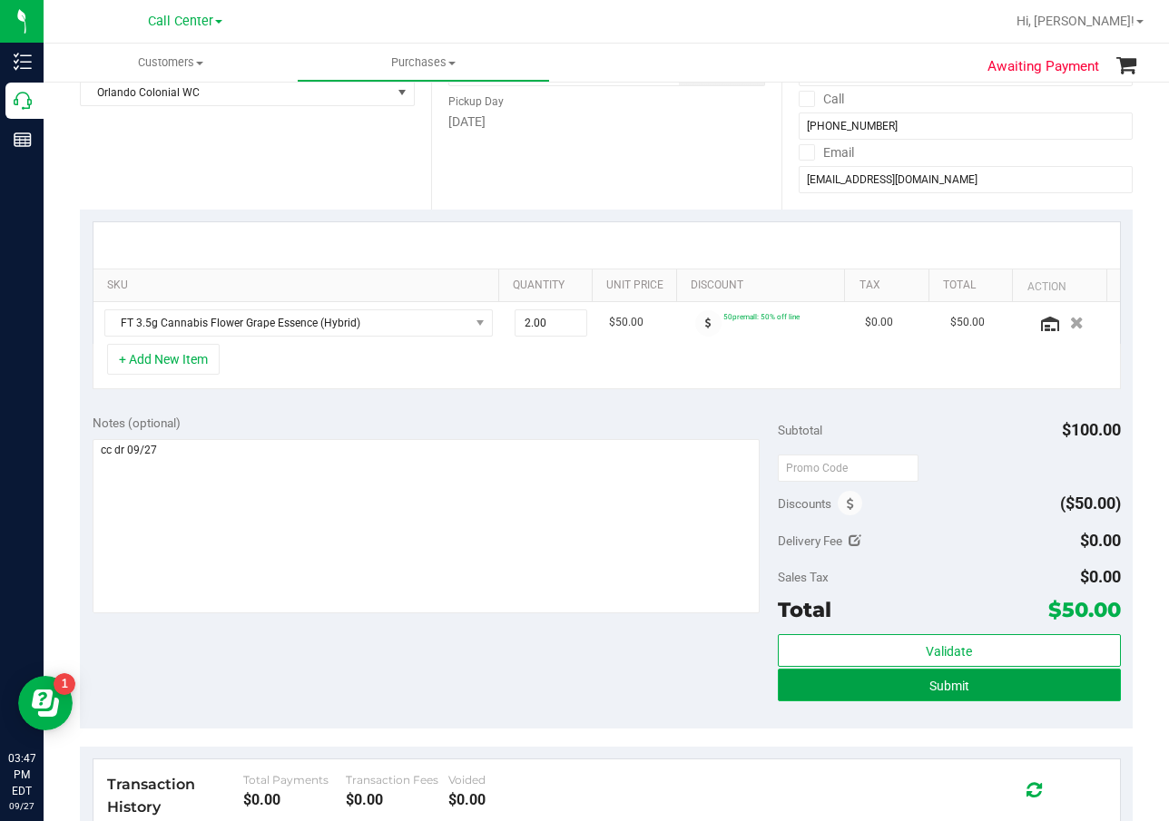 The height and width of the screenshot is (821, 1169). Describe the element at coordinates (1043, 66) in the screenshot. I see `span: Awaiting Payment` at that location.